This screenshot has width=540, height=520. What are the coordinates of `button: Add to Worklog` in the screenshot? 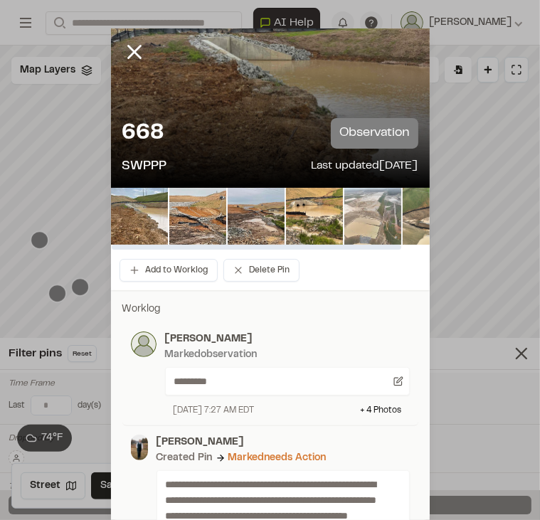 It's located at (169, 270).